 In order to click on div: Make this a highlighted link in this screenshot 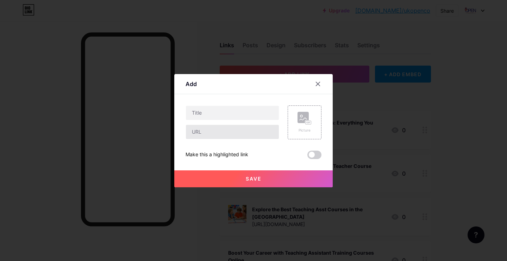, I will do `click(217, 155)`.